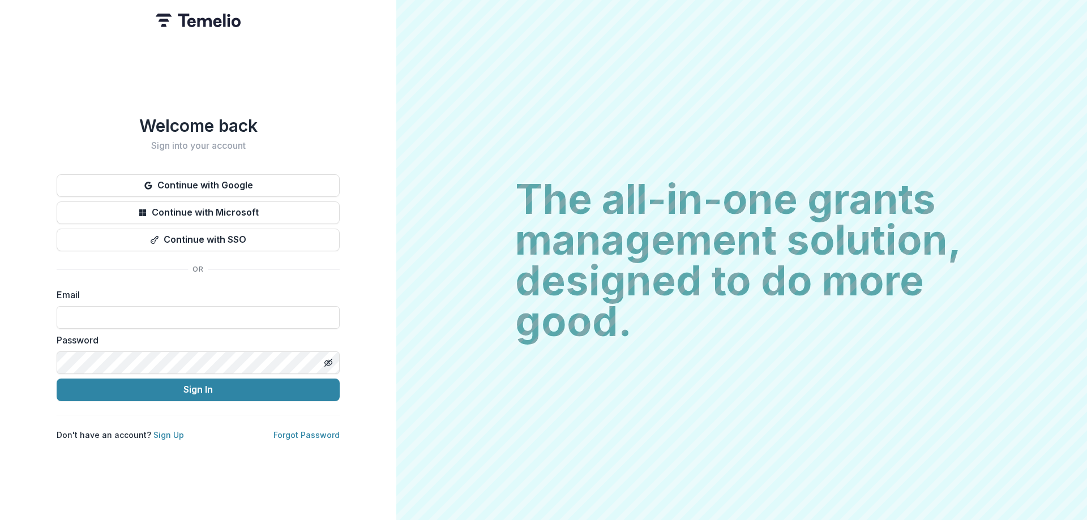 The height and width of the screenshot is (520, 1087). I want to click on img: Temelio, so click(198, 20).